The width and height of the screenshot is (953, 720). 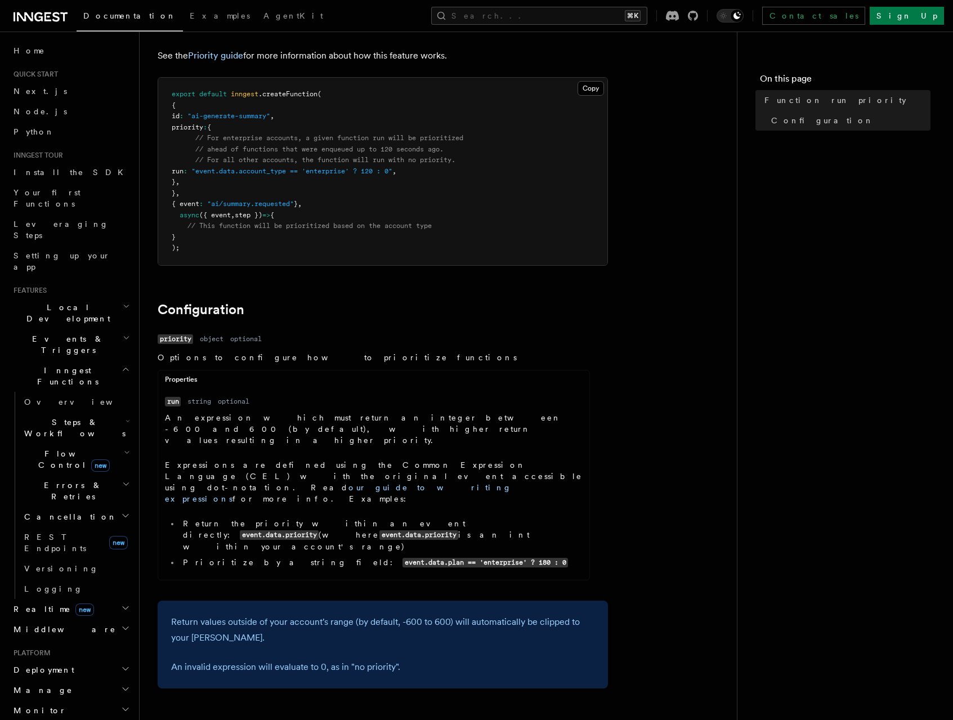 I want to click on button: Steps & Workflows, so click(x=76, y=428).